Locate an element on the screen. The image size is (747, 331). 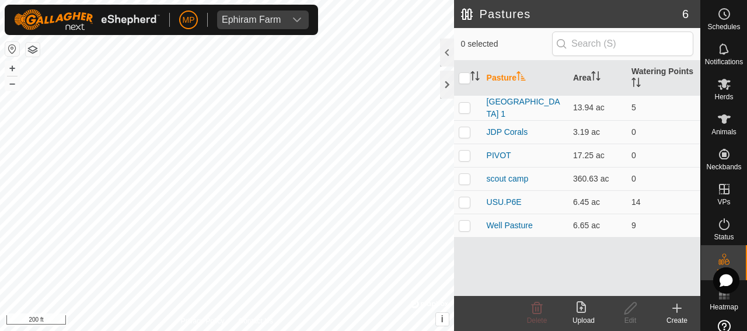
td: 14 is located at coordinates (664, 202).